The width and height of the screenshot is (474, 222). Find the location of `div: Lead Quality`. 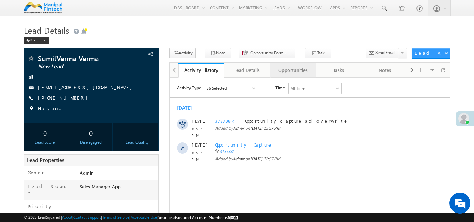

div: Lead Quality is located at coordinates (137, 142).